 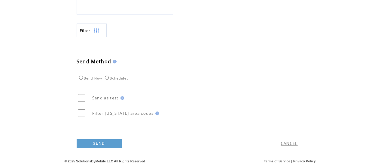 What do you see at coordinates (304, 161) in the screenshot?
I see `a: Privacy Policy` at bounding box center [304, 161].